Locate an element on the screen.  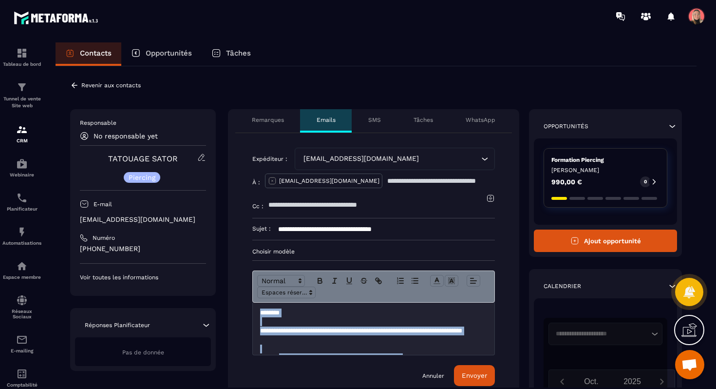
button: Envoyer is located at coordinates (475, 375).